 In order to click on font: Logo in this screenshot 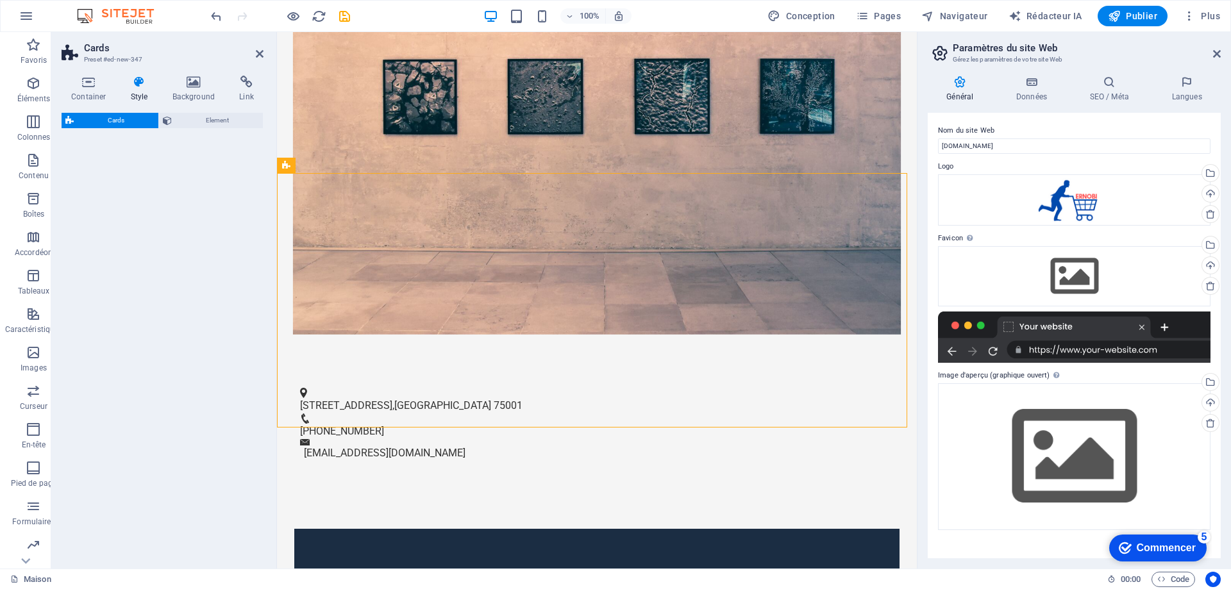, I will do `click(946, 166)`.